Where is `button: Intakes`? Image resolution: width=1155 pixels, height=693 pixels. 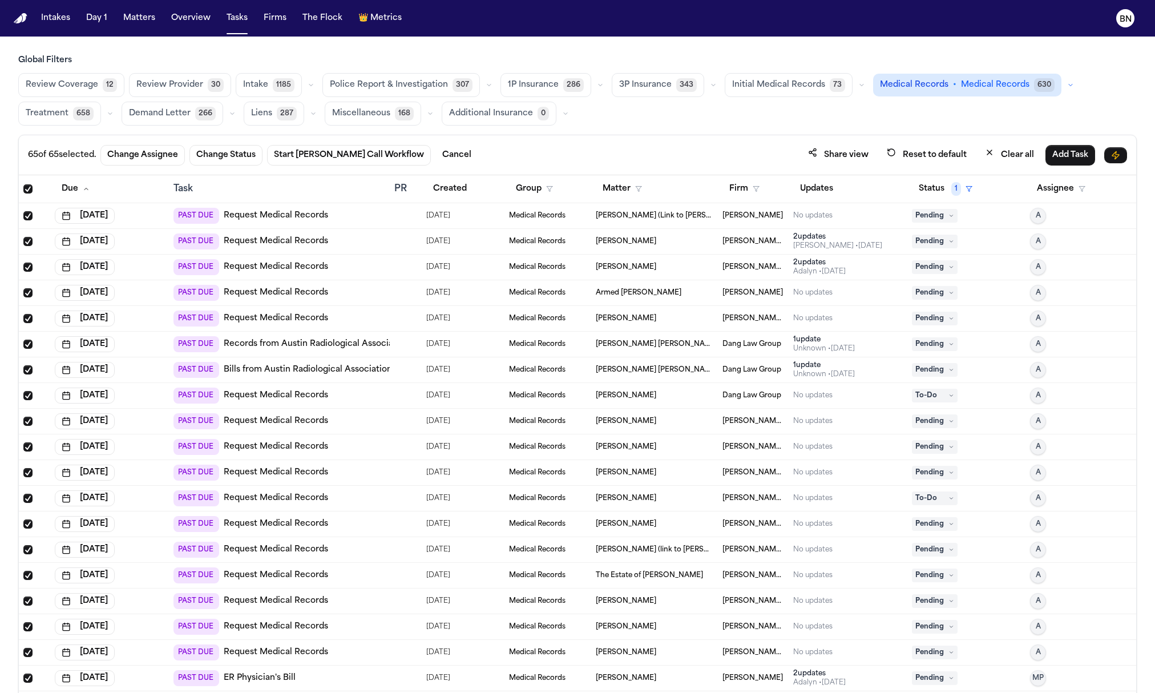
button: Intakes is located at coordinates (55, 18).